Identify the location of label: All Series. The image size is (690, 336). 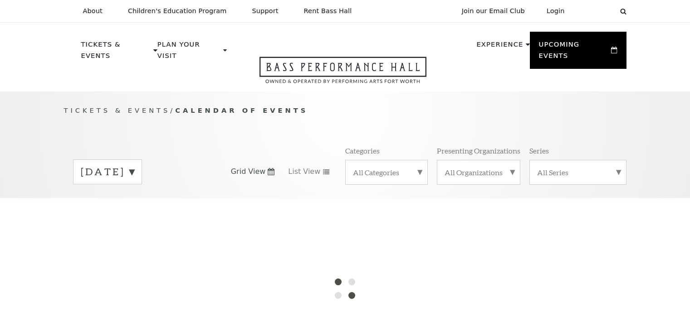
(578, 172).